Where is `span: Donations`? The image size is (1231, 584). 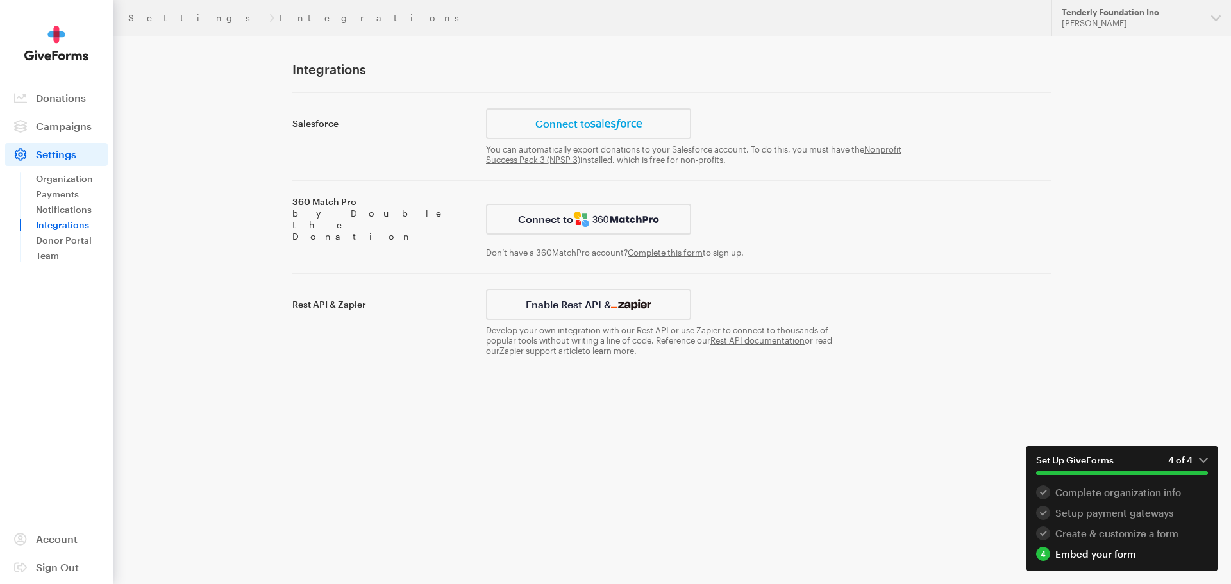
span: Donations is located at coordinates (61, 97).